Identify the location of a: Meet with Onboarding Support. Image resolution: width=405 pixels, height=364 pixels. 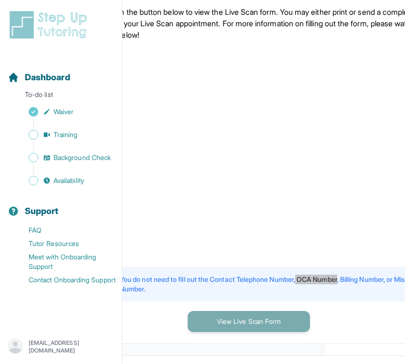
(64, 262).